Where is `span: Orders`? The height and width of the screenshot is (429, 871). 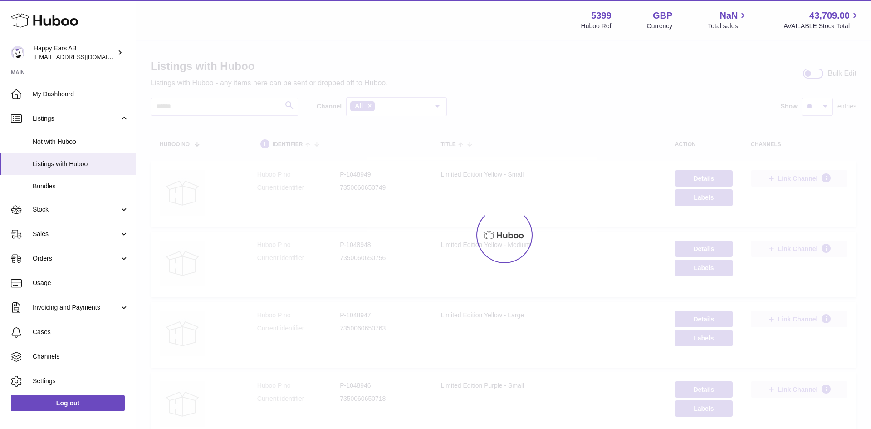 span: Orders is located at coordinates (76, 258).